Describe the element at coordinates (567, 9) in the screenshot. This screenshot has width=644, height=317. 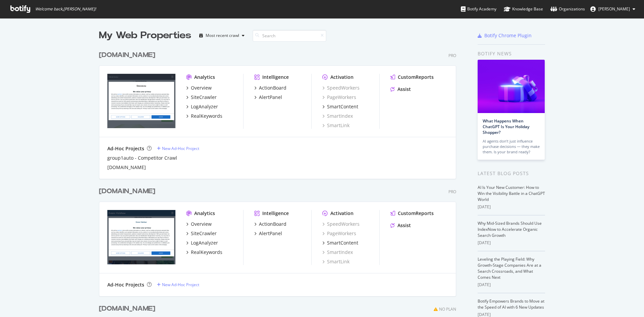
I see `div: Organizations` at that location.